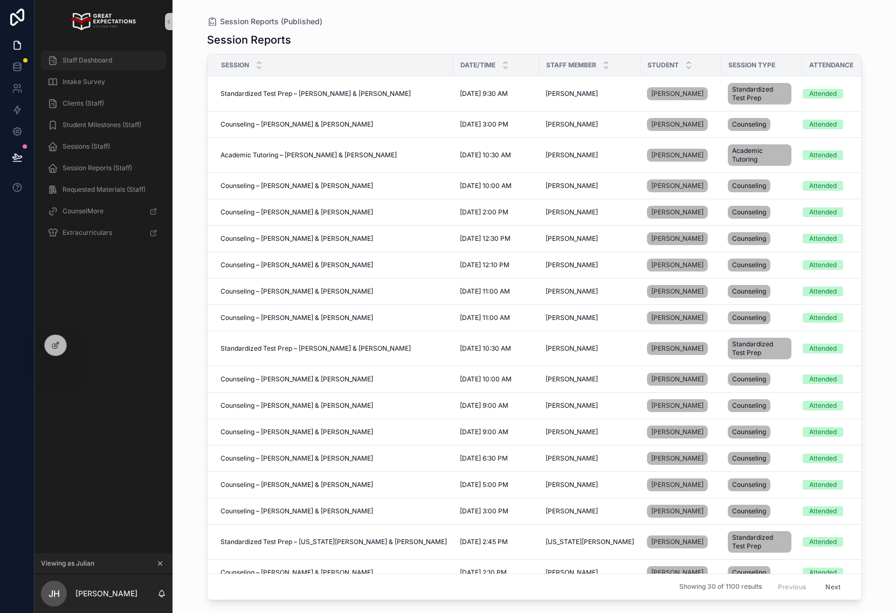 The image size is (896, 613). What do you see at coordinates (833, 587) in the screenshot?
I see `button: Next` at bounding box center [833, 587].